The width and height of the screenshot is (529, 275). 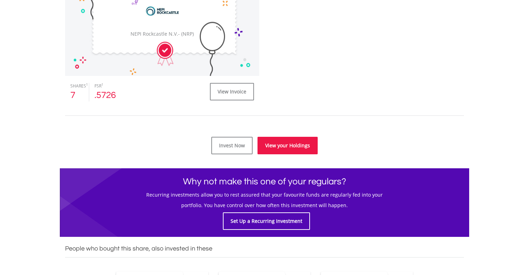 I want to click on h5: portfolio. You have control over how often this investment will happen., so click(x=264, y=205).